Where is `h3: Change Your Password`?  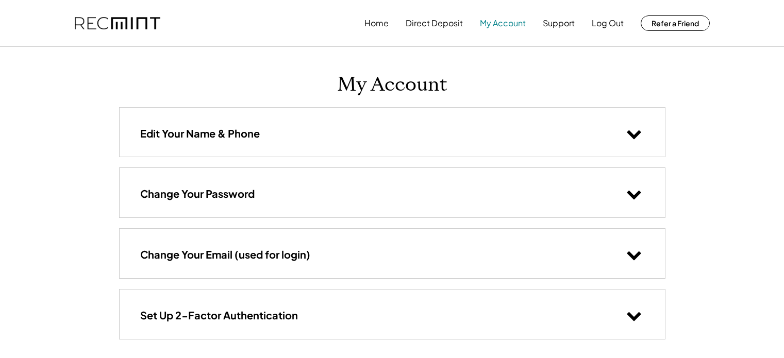
h3: Change Your Password is located at coordinates (197, 194).